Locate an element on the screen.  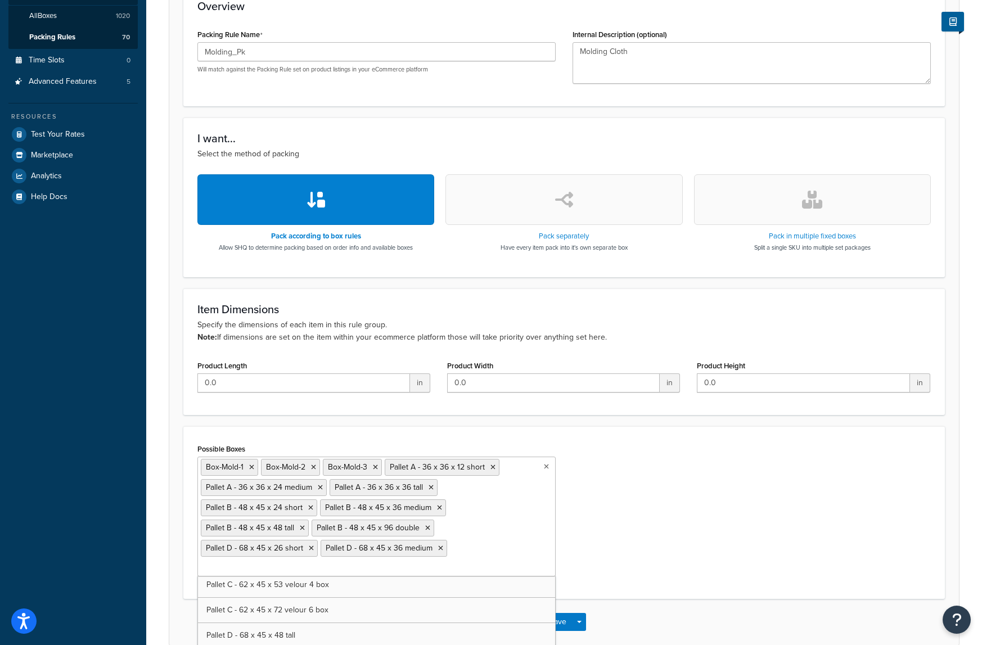
h3: Pack according to box rules is located at coordinates (315, 236).